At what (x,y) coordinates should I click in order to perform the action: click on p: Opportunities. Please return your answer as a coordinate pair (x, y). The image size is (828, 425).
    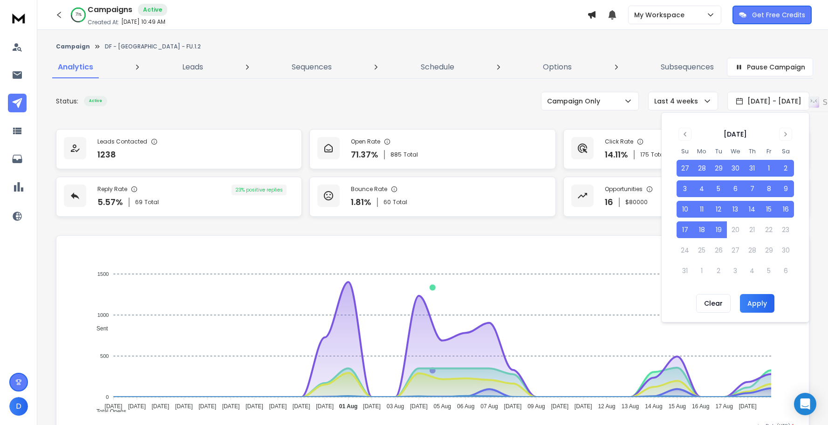
    Looking at the image, I should click on (624, 189).